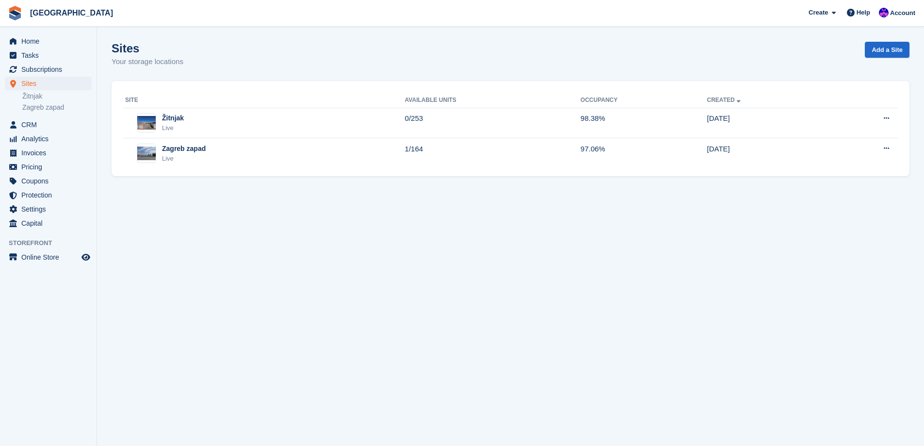  I want to click on span: Account, so click(903, 13).